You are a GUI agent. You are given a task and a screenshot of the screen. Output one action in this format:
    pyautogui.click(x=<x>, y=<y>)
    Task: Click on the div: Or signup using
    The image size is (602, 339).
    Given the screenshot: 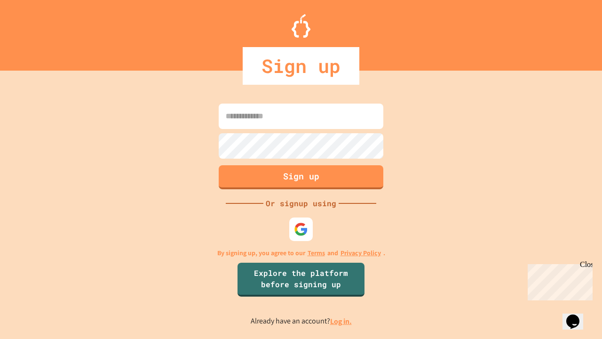 What is the action you would take?
    pyautogui.click(x=301, y=203)
    